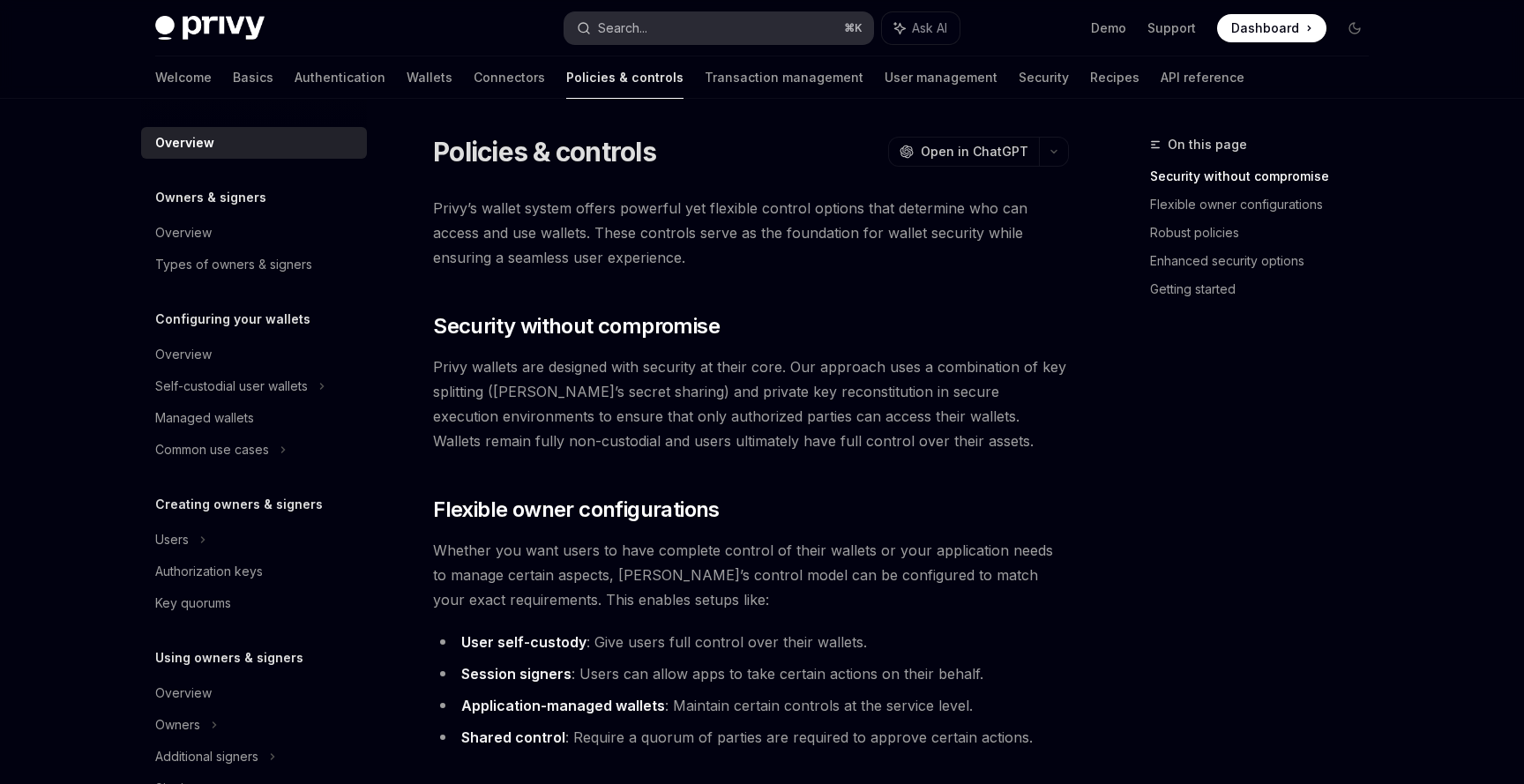 The width and height of the screenshot is (1524, 784). I want to click on a: Support, so click(1171, 28).